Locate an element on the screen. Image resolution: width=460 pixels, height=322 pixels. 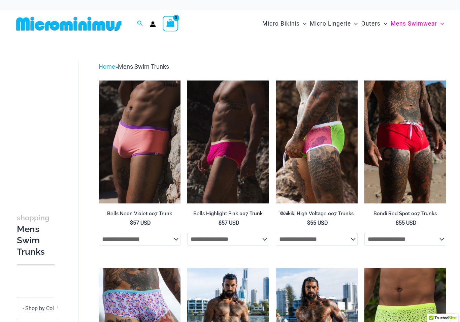
h2: Waikiki High Voltage 007 Trunks is located at coordinates (317, 214).